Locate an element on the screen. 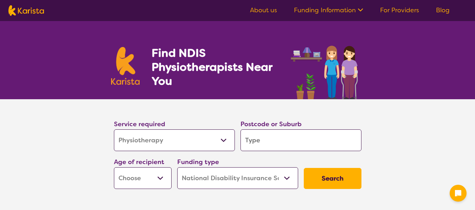  a: Blog is located at coordinates (442, 10).